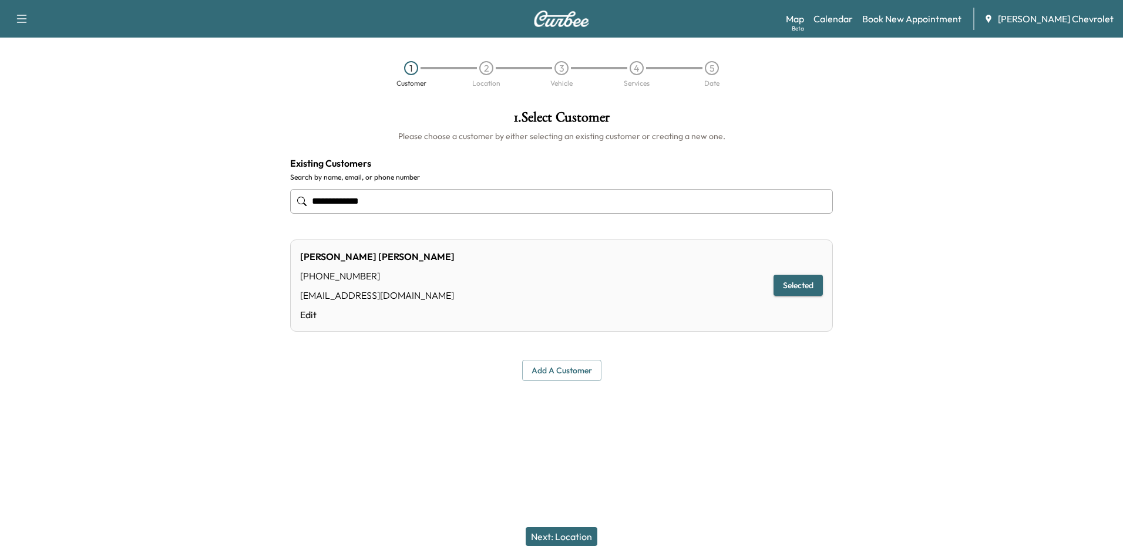 Image resolution: width=1123 pixels, height=560 pixels. What do you see at coordinates (637, 68) in the screenshot?
I see `div: 4` at bounding box center [637, 68].